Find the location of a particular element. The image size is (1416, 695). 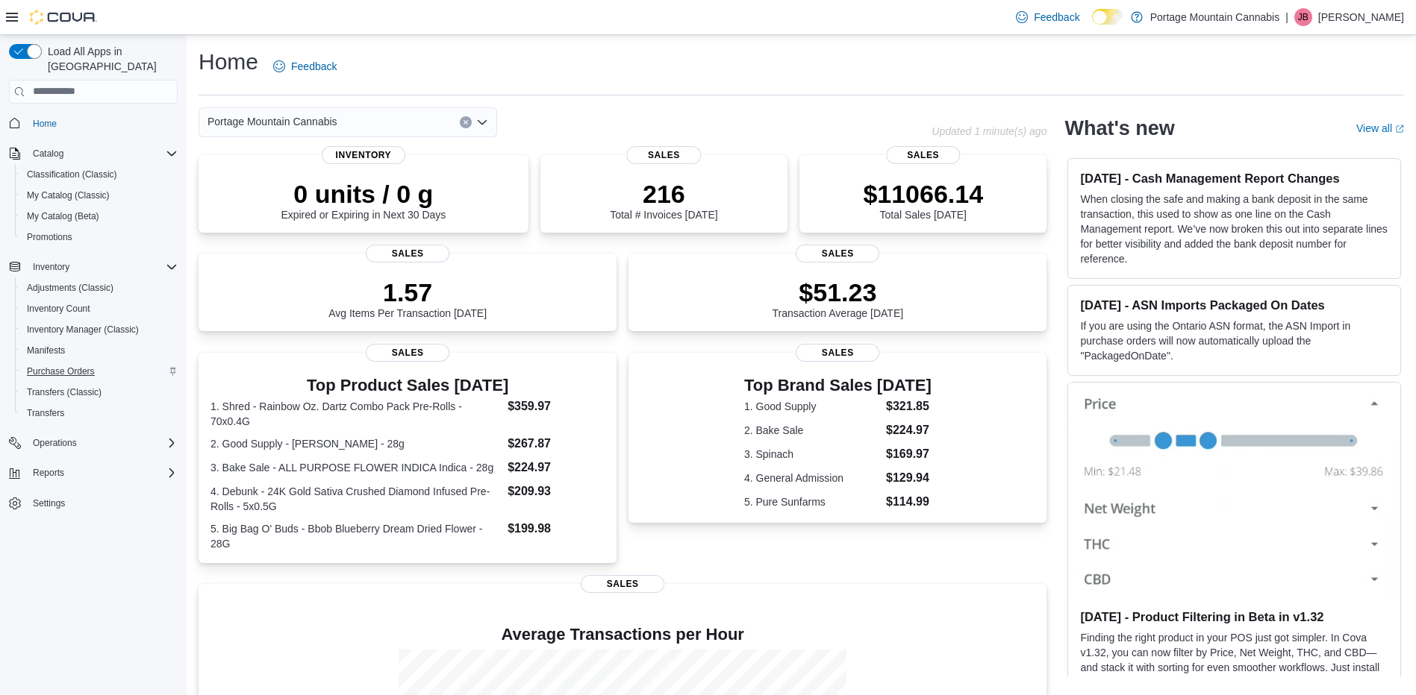

dd: $129.94 is located at coordinates (908, 478).